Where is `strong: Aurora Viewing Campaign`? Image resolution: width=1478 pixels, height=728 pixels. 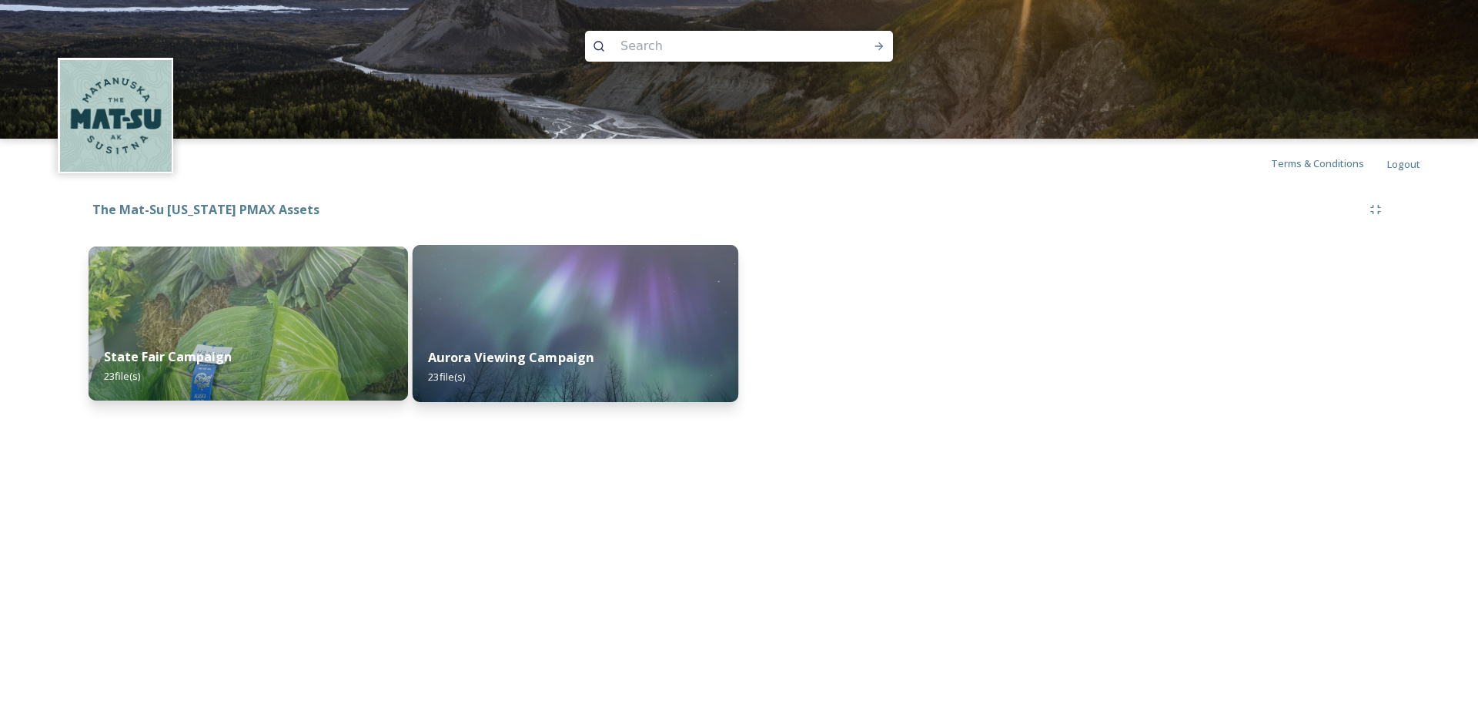
strong: Aurora Viewing Campaign is located at coordinates (510, 357).